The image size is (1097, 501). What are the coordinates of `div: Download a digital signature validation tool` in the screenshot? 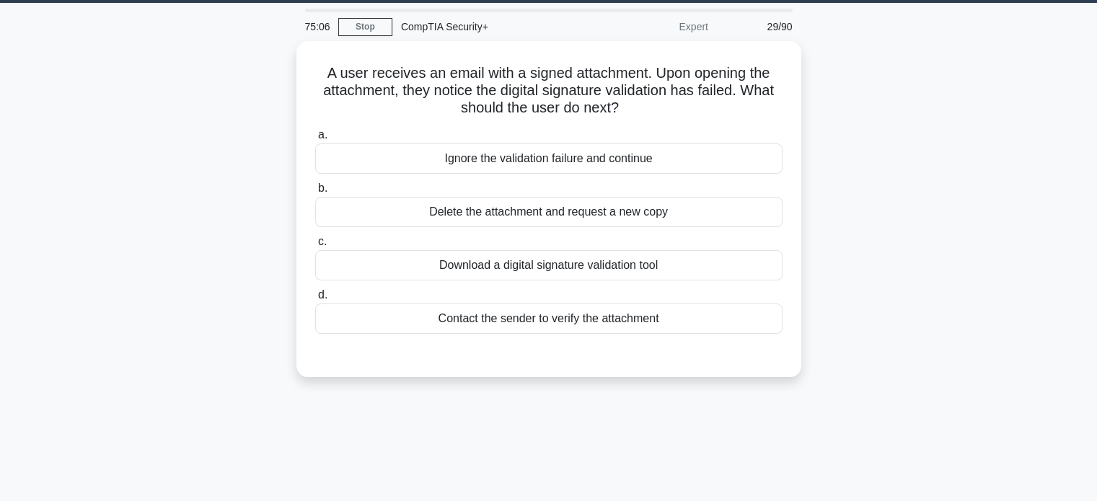 It's located at (549, 265).